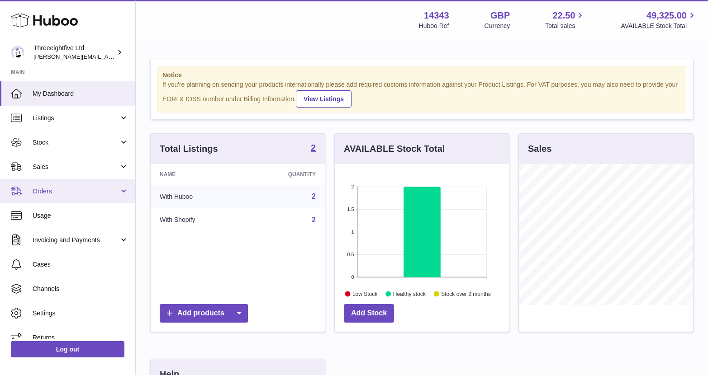 This screenshot has width=708, height=375. What do you see at coordinates (198, 175) in the screenshot?
I see `th: Name` at bounding box center [198, 175].